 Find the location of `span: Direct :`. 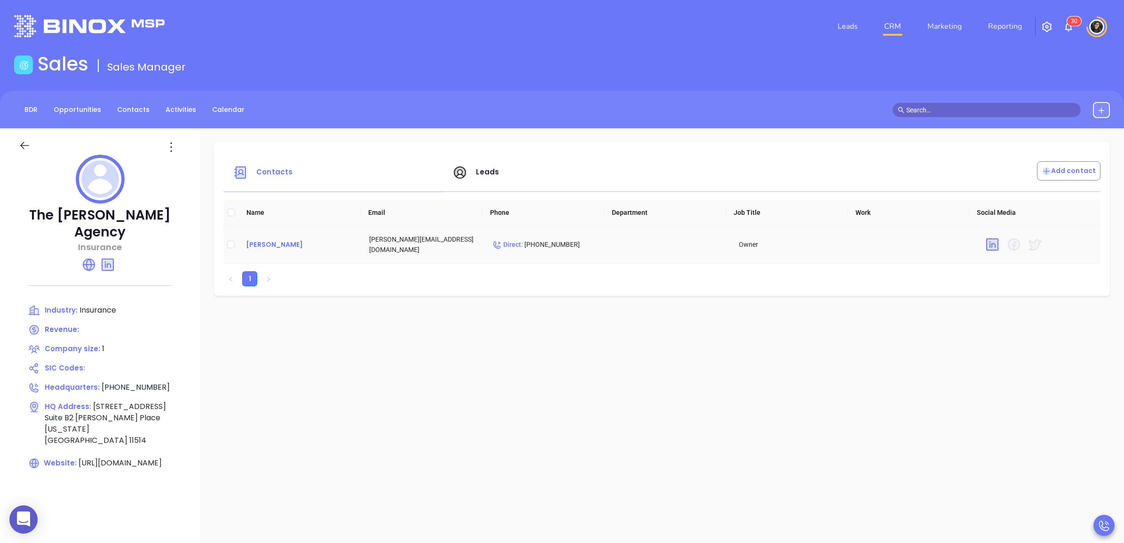

span: Direct : is located at coordinates (508, 245).